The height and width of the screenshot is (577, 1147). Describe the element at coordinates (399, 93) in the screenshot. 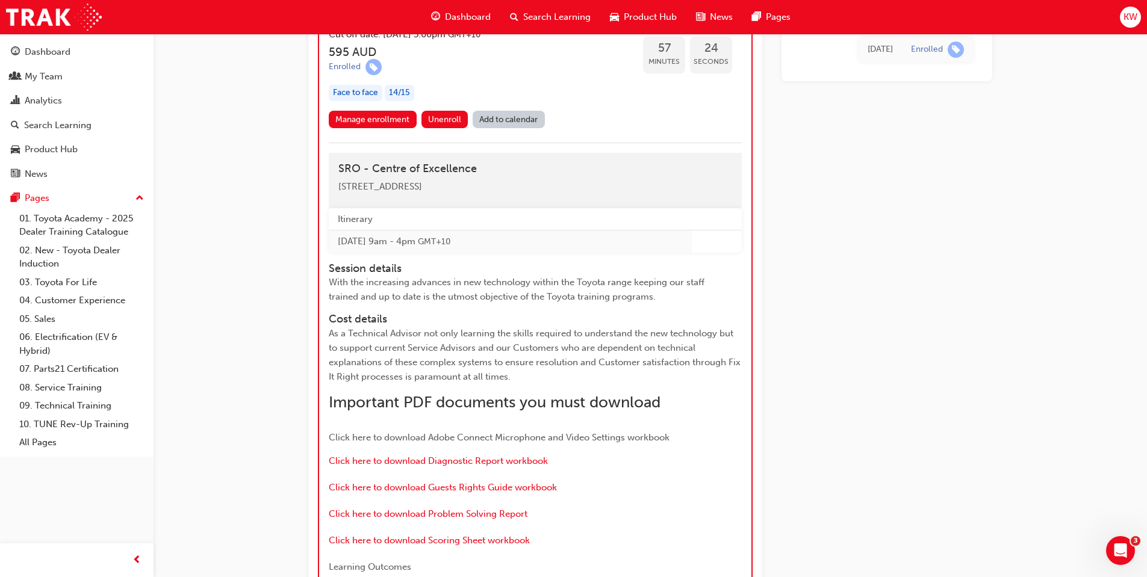

I see `div: 14 / 15` at that location.